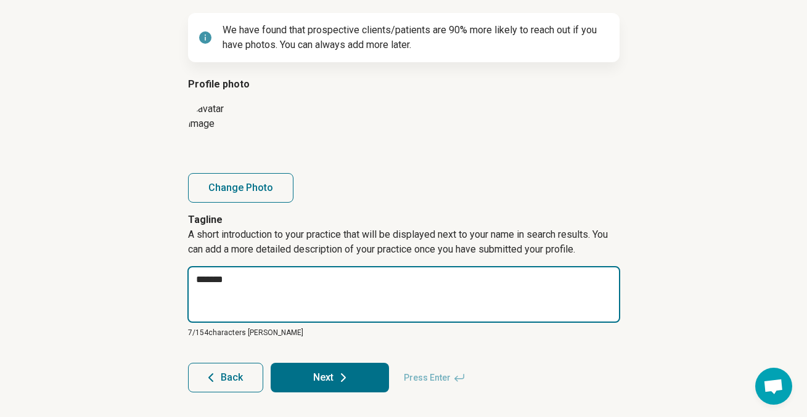  I want to click on span: Press Enter, so click(434, 378).